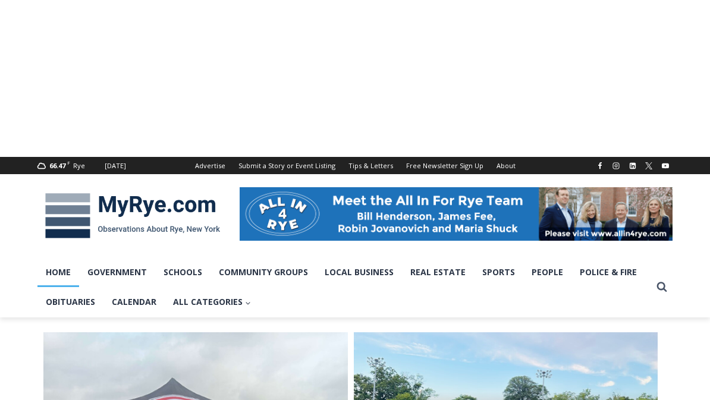 The width and height of the screenshot is (710, 400). Describe the element at coordinates (498, 272) in the screenshot. I see `a: Sports` at that location.